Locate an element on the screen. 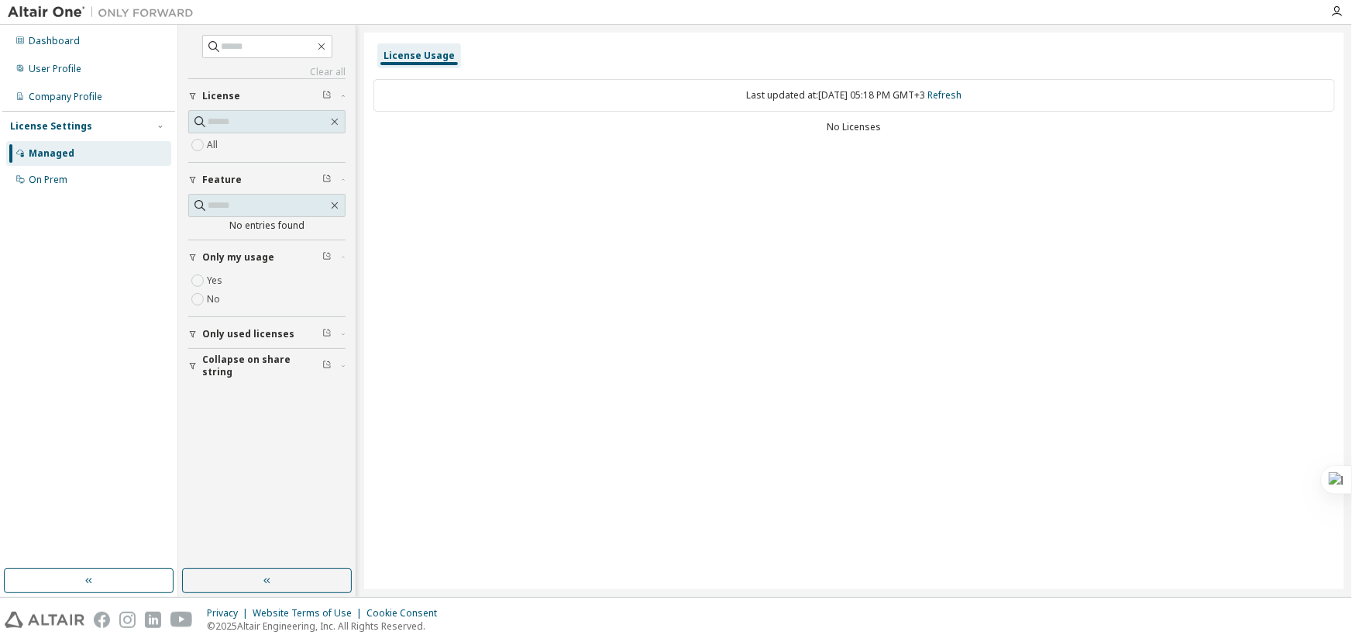 This screenshot has width=1352, height=642. p: © 2025 Altair Engineering, Inc. All Rights Reserved. is located at coordinates (326, 625).